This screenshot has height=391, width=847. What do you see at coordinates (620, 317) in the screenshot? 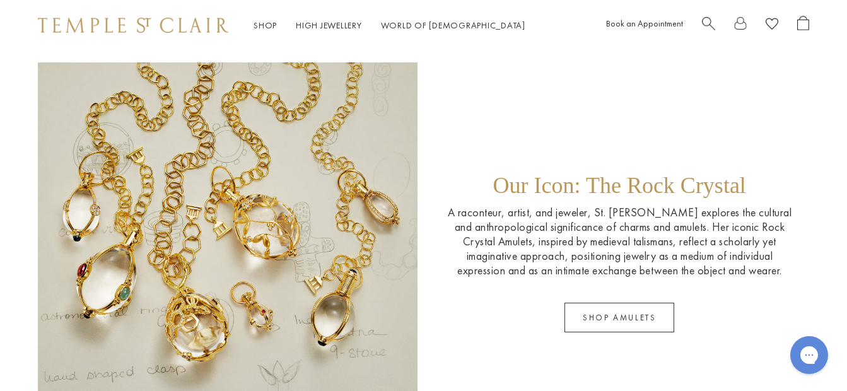
I see `a: SHOP AMULETS` at bounding box center [620, 317].